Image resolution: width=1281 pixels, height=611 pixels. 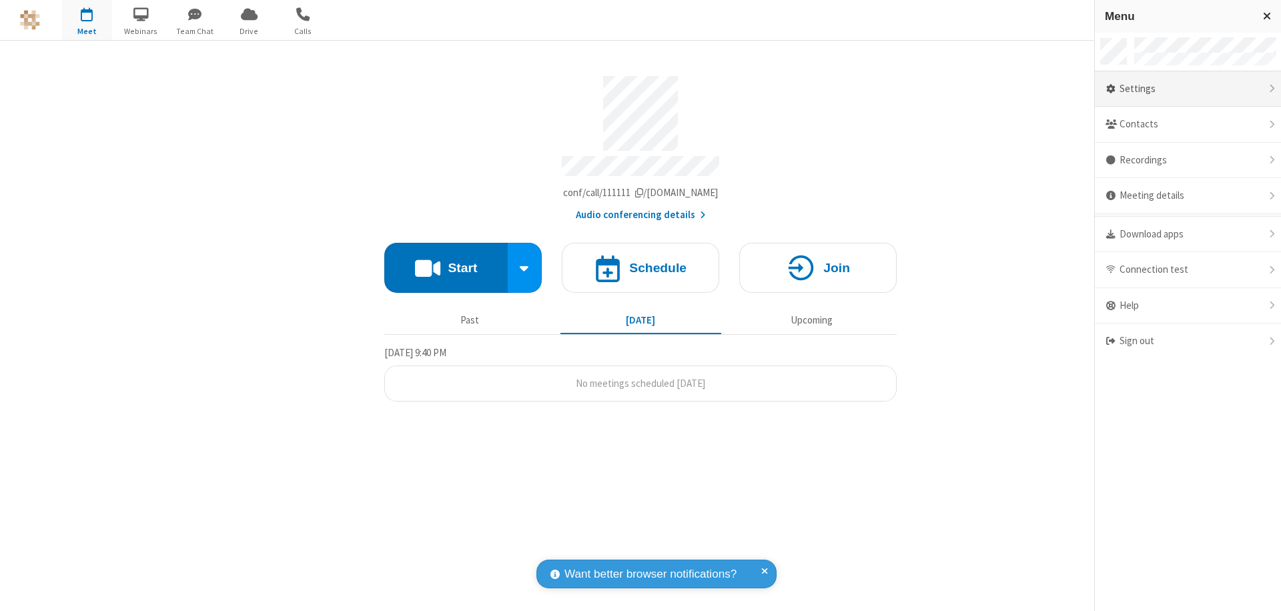 I want to click on button: Past, so click(x=470, y=320).